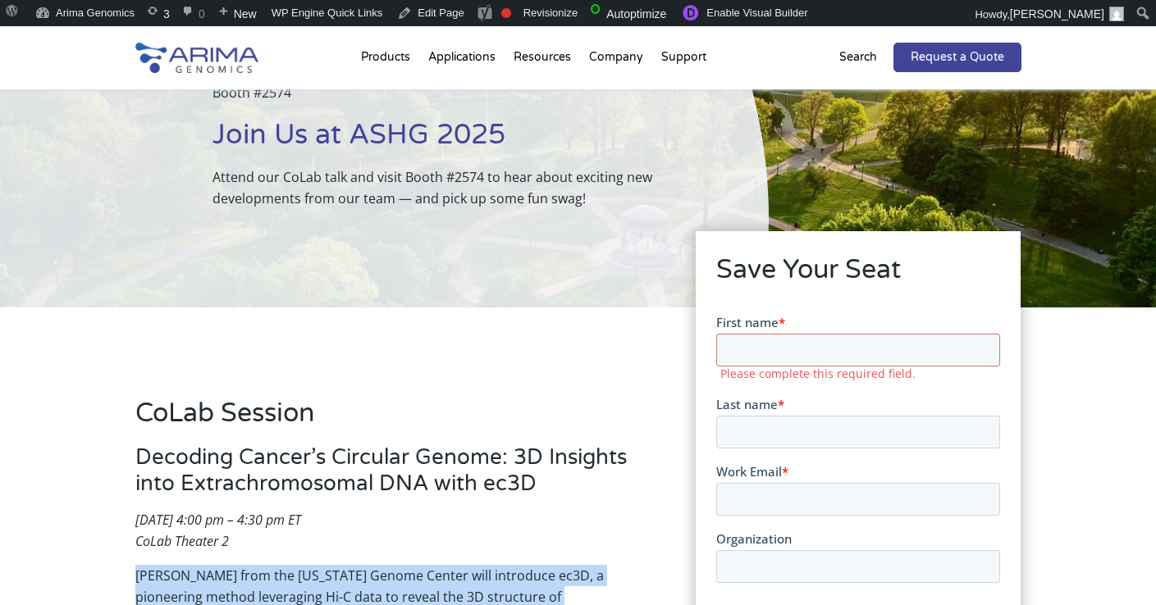 The height and width of the screenshot is (605, 1156). What do you see at coordinates (9, 317) in the screenshot?
I see `input: I'd like to schedule a meeting at the booth` at bounding box center [9, 317].